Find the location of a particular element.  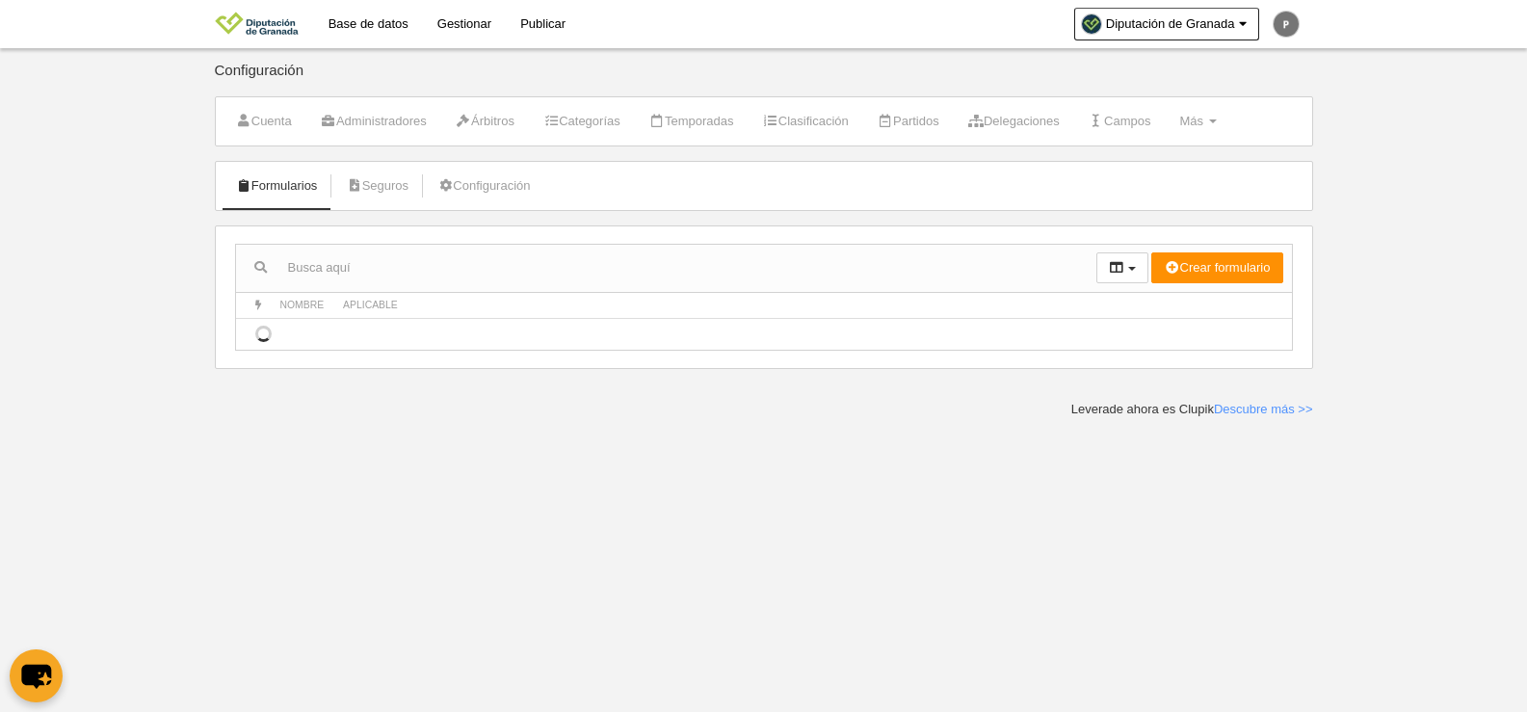

div: Leverade ahora es Clupik is located at coordinates (1192, 410).